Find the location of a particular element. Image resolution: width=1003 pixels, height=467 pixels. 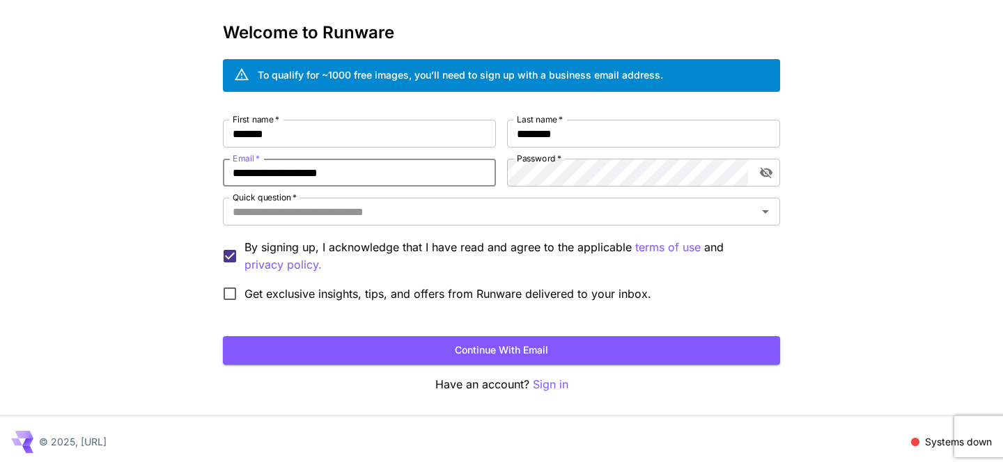

button: Continue with email is located at coordinates (502, 350).